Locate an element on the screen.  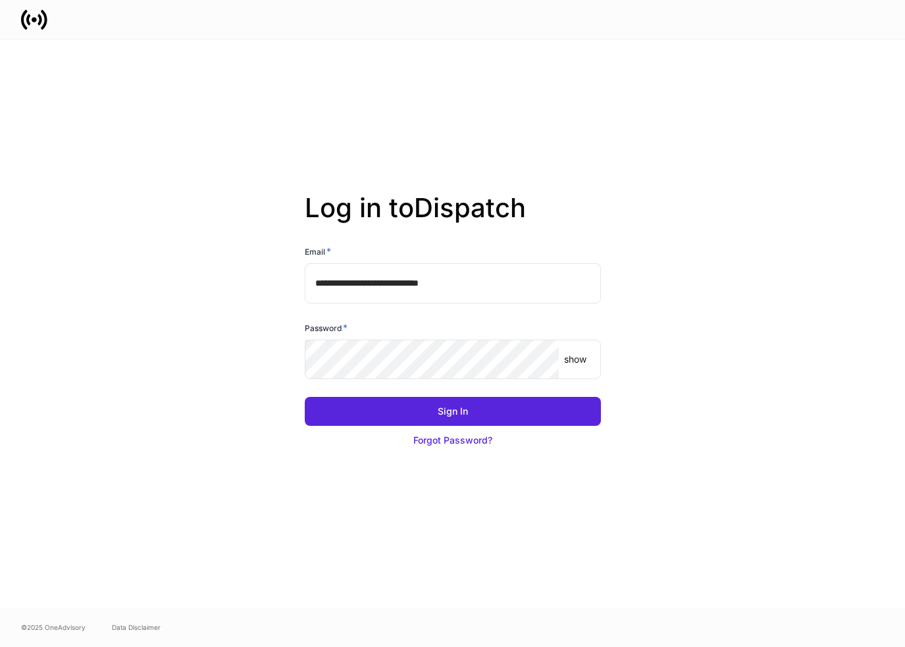
button: Sign In is located at coordinates (453, 411).